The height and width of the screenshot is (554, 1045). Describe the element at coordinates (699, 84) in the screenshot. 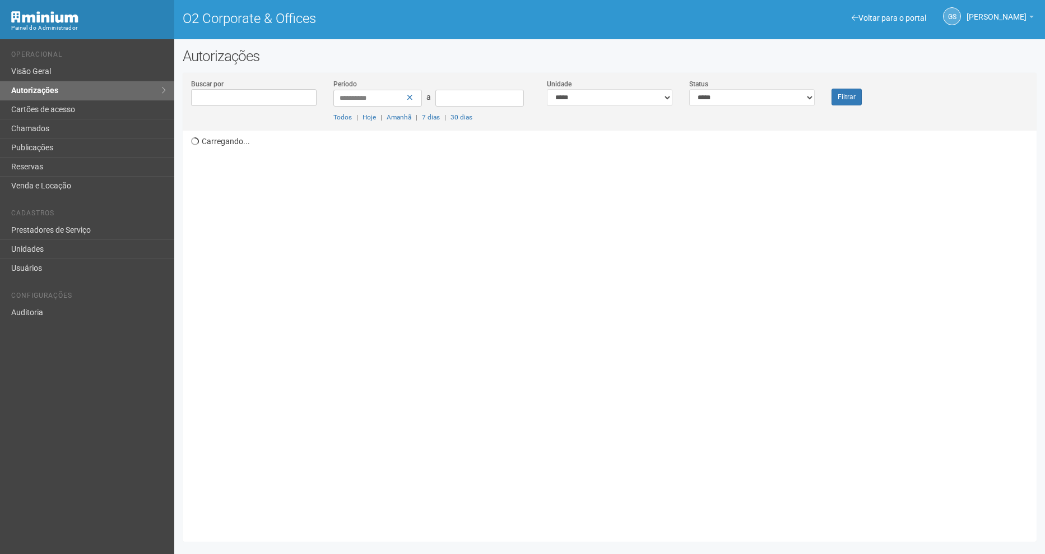

I see `label: Status` at that location.